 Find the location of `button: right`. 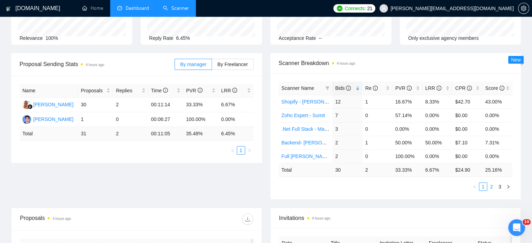

button: right is located at coordinates (508, 187).